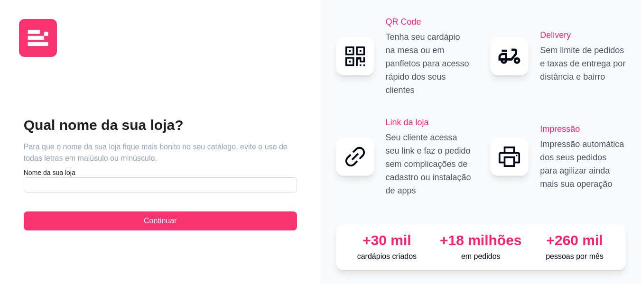  Describe the element at coordinates (481, 257) in the screenshot. I see `p: em pedidos` at that location.